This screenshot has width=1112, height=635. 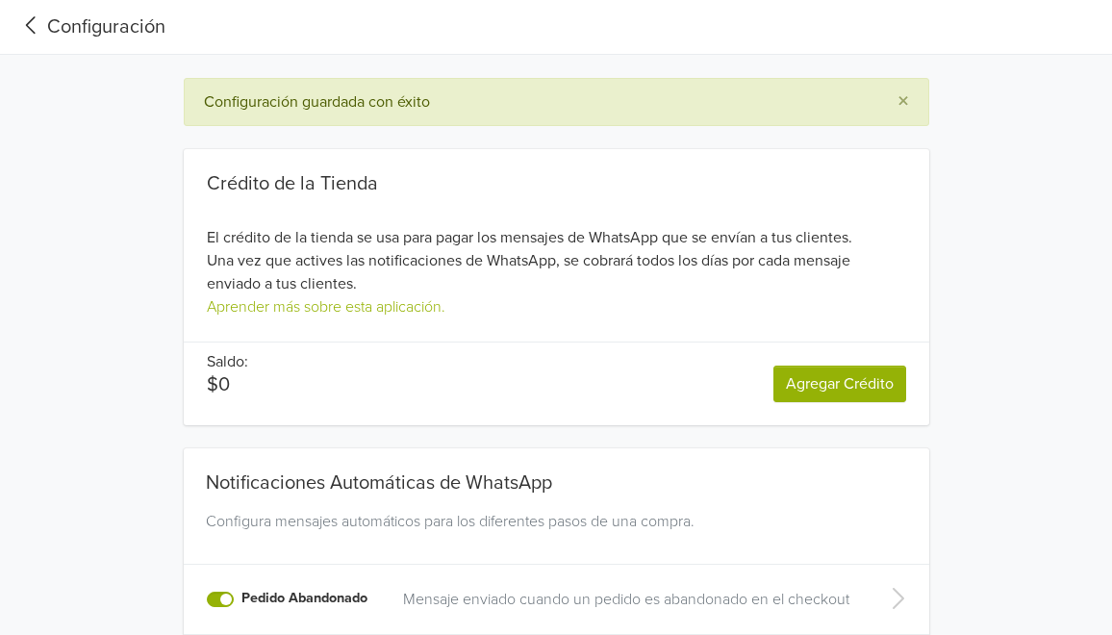 I want to click on div: Configura mensajes automáticos para los diferentes pasos de una compra., so click(x=556, y=533).